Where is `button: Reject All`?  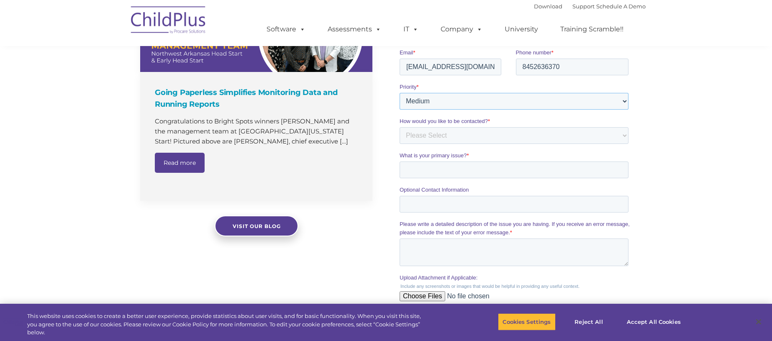
button: Reject All is located at coordinates (588, 322).